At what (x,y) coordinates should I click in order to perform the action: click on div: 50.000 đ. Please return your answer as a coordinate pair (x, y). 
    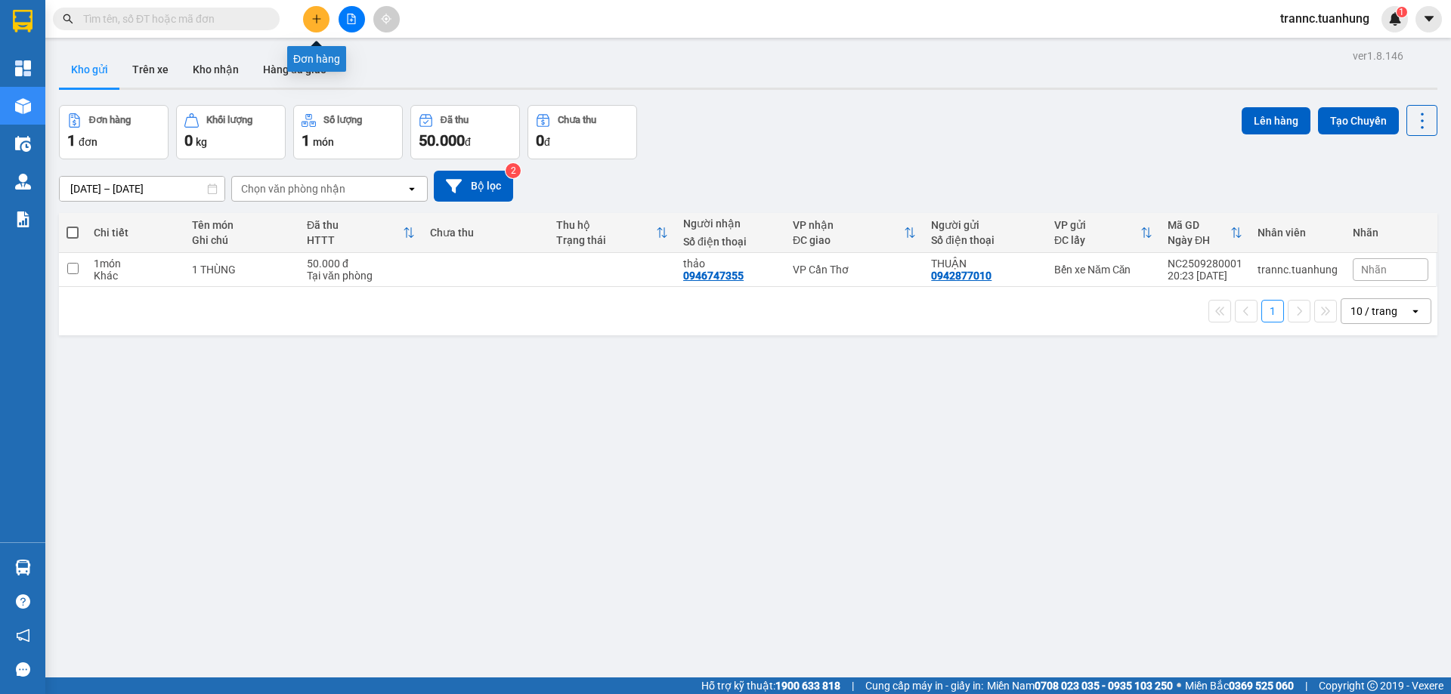
    Looking at the image, I should click on (360, 264).